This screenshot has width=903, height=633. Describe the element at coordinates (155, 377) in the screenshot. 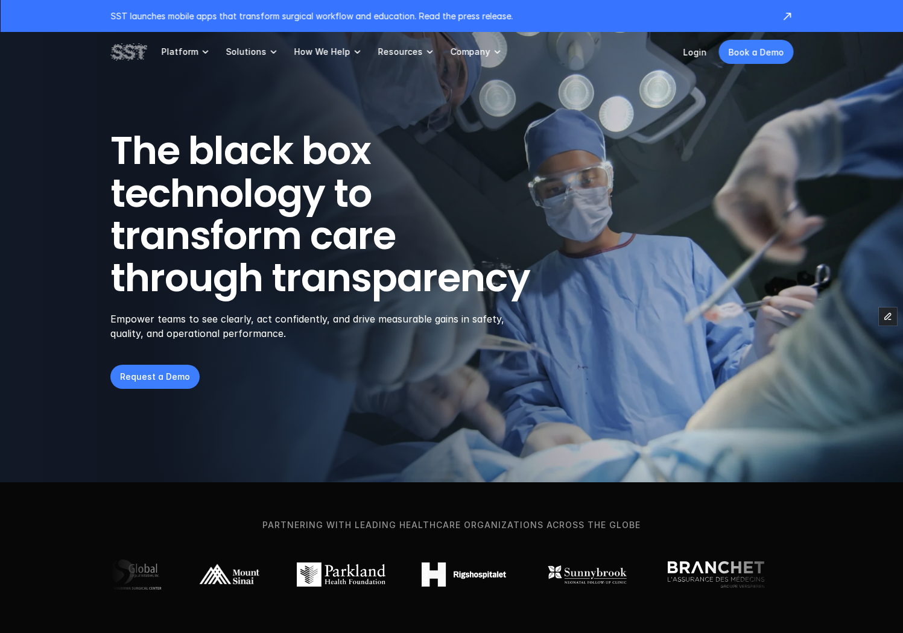

I see `a: Request a Demo` at that location.